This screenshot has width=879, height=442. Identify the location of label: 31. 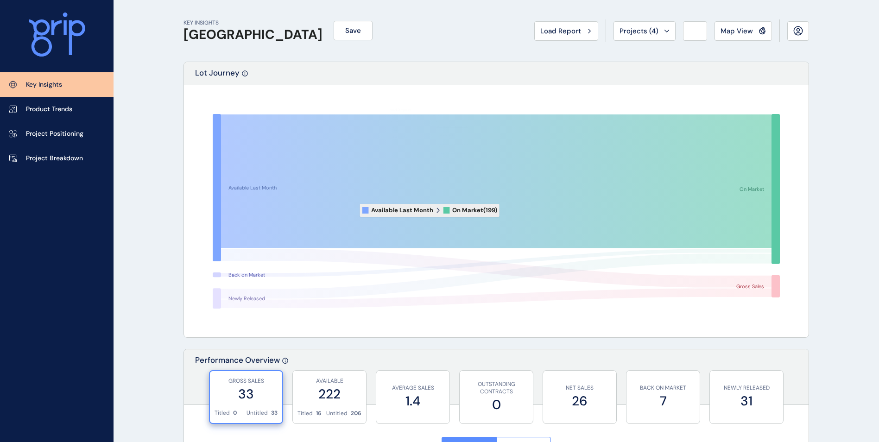
(746, 401).